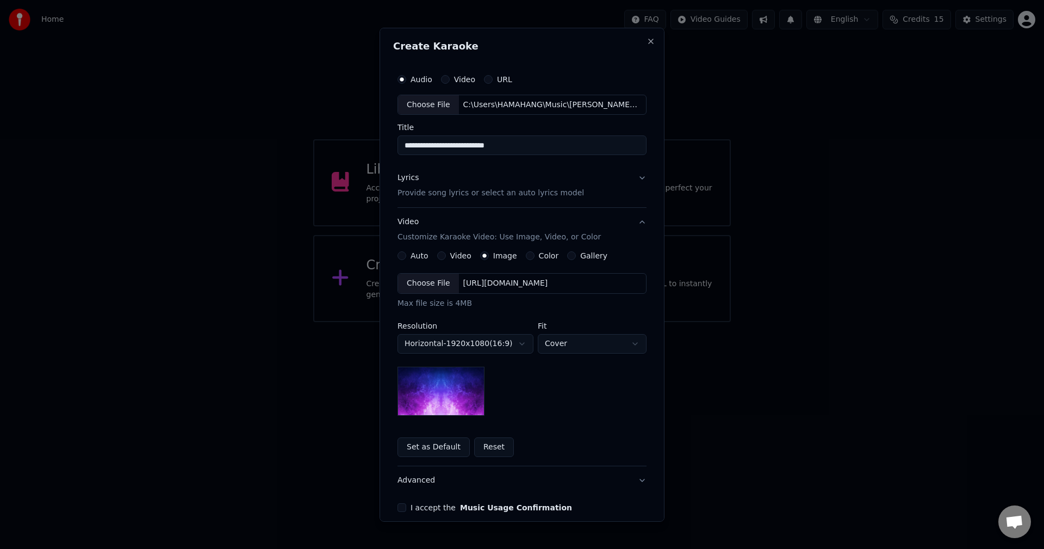  I want to click on button: Reset, so click(494, 447).